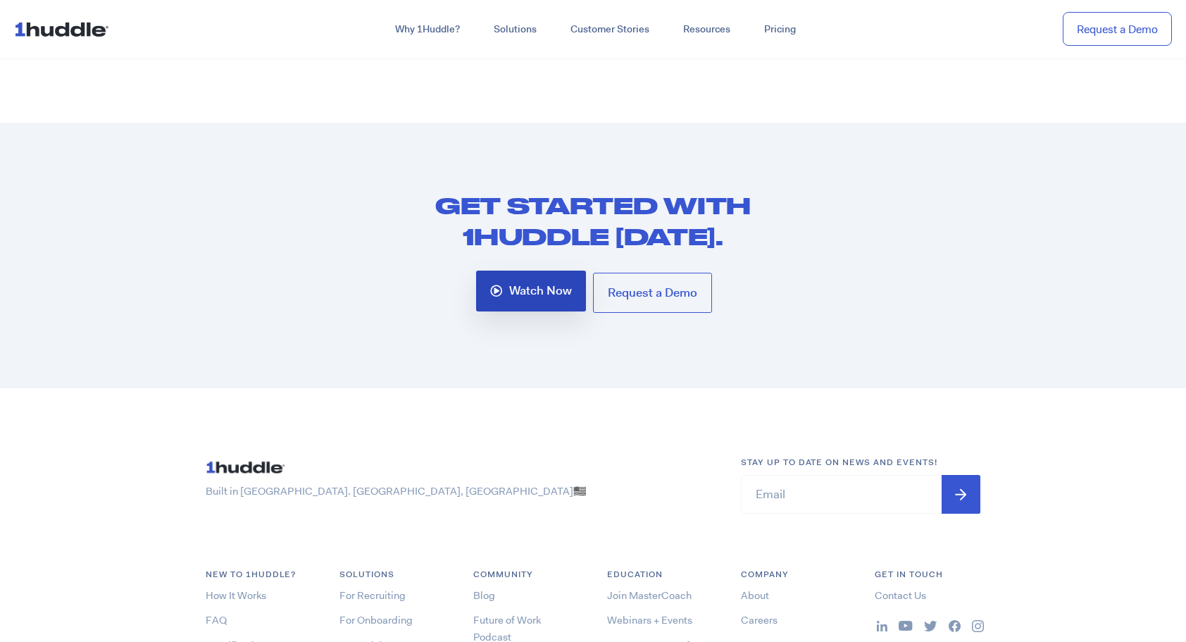 The image size is (1186, 642). Describe the element at coordinates (515, 30) in the screenshot. I see `a: Solutions` at that location.